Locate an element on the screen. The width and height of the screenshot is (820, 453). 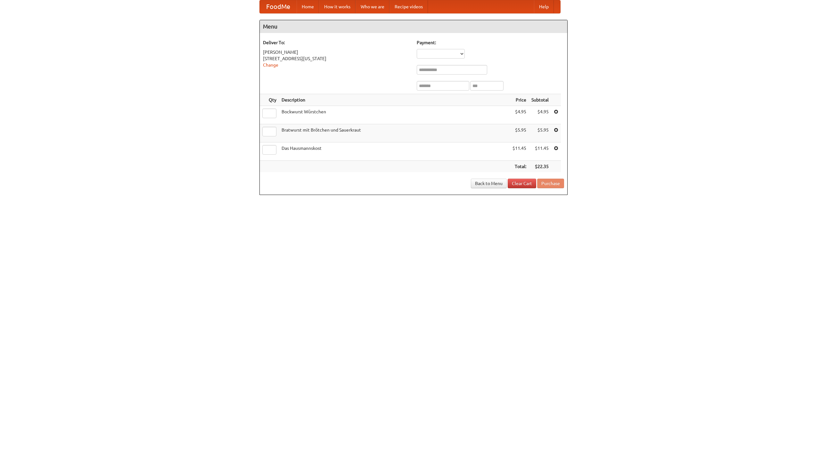
button: Purchase is located at coordinates (550, 183).